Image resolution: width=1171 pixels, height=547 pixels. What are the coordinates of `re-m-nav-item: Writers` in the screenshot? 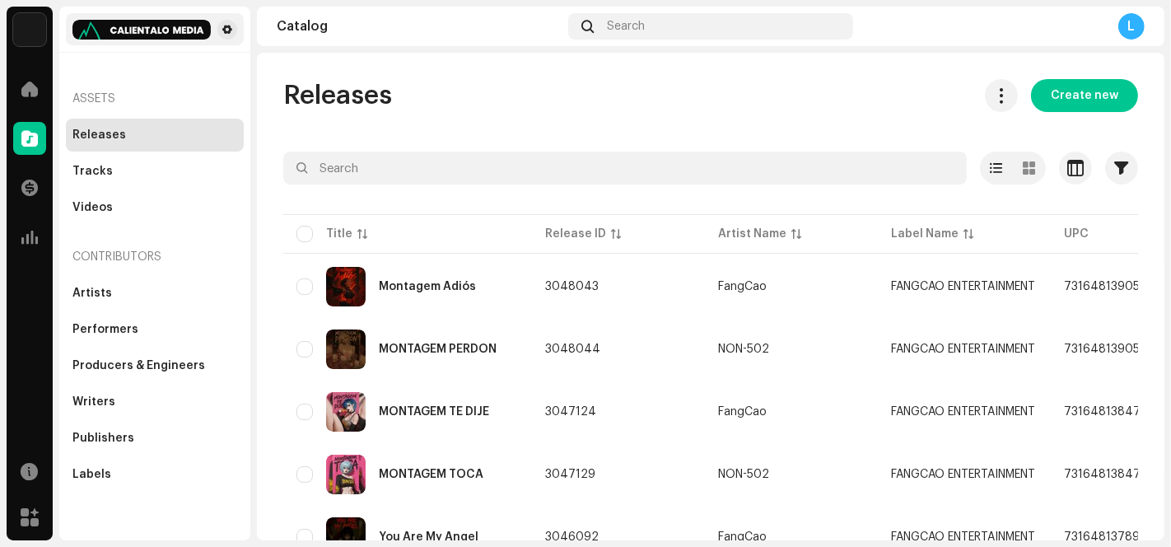 It's located at (155, 402).